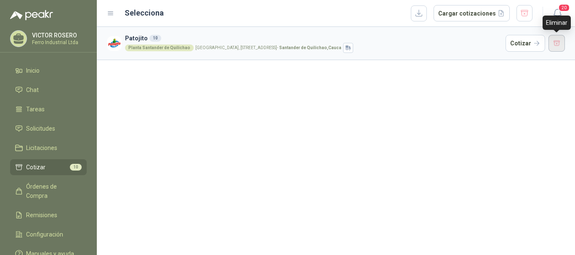  Describe the element at coordinates (564, 8) in the screenshot. I see `span: 20` at that location.